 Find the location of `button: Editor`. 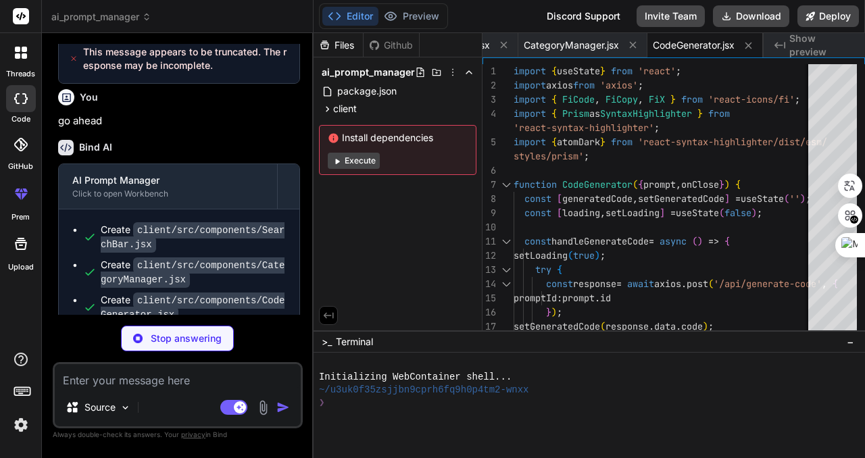

button: Editor is located at coordinates (350, 16).